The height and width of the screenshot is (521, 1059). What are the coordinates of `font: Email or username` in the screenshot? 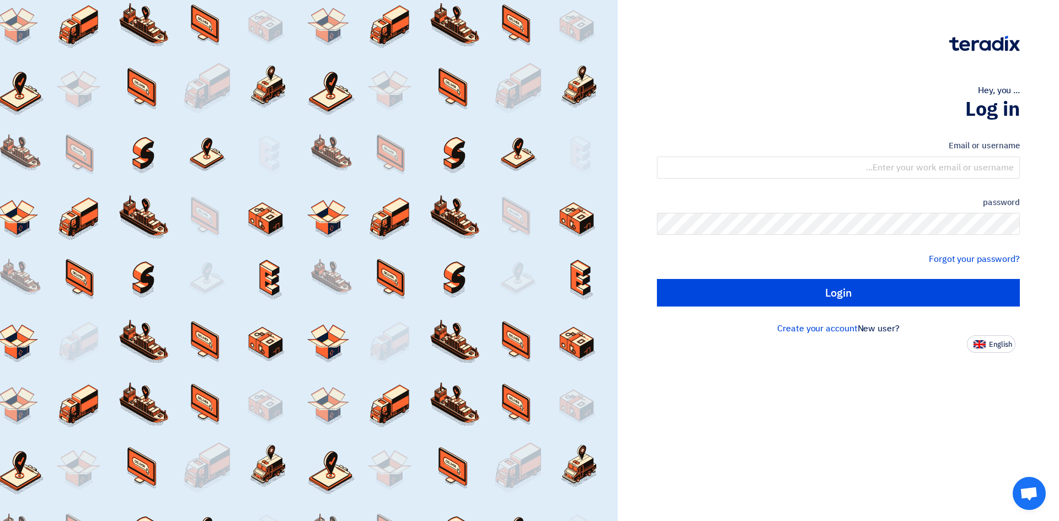 It's located at (984, 146).